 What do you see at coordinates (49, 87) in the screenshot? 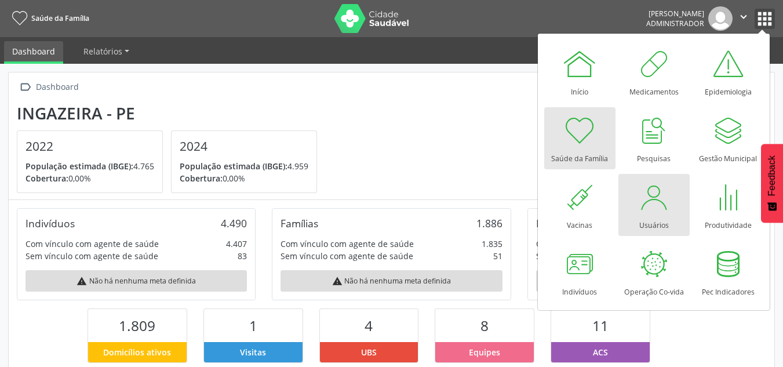
I see `a:  Dashboard` at bounding box center [49, 87].